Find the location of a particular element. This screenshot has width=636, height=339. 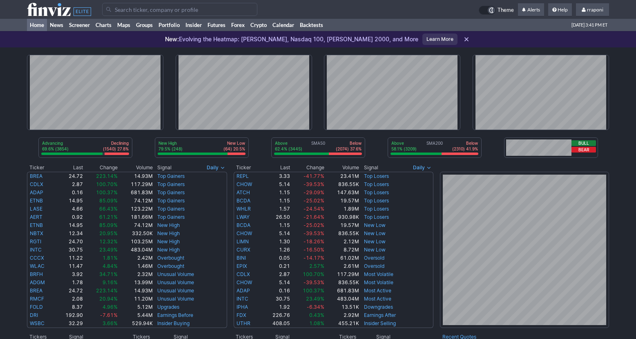

a: Earnings Before is located at coordinates (175, 315).